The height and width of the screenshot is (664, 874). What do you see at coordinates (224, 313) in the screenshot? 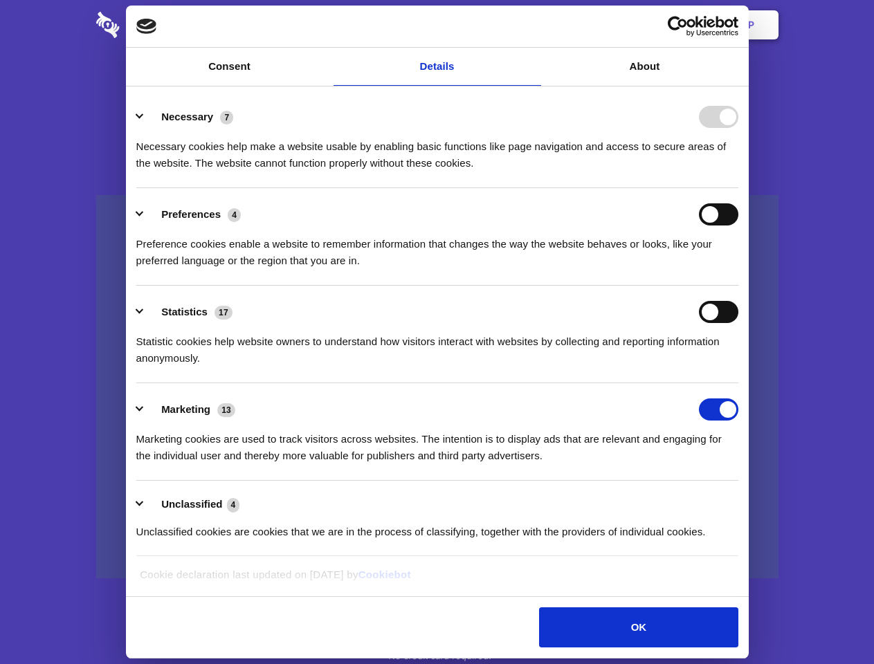
I see `span: 17` at bounding box center [224, 313].